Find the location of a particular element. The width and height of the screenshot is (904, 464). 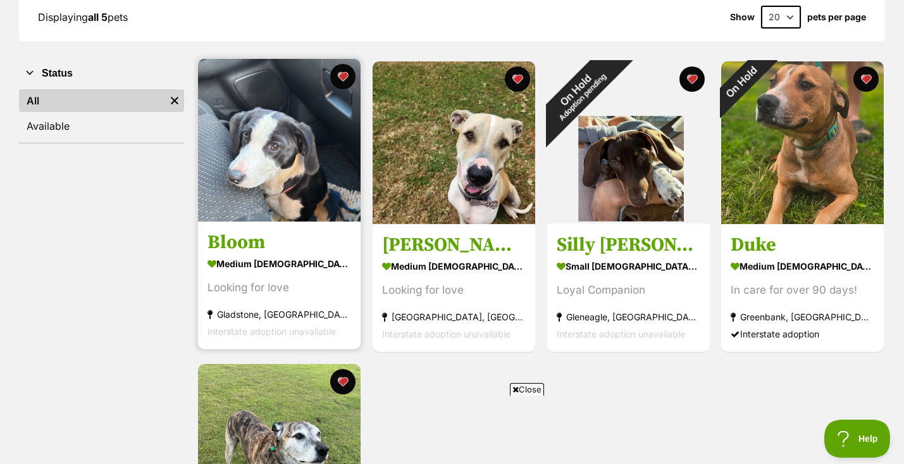

a: On HoldAdoption pending is located at coordinates (628, 220).